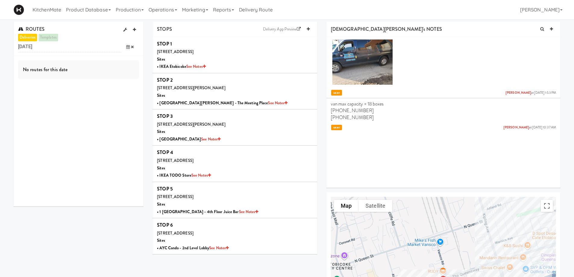  What do you see at coordinates (363, 62) in the screenshot?
I see `img: qwf3lfmbytrhmqksothg.jpg` at bounding box center [363, 62].